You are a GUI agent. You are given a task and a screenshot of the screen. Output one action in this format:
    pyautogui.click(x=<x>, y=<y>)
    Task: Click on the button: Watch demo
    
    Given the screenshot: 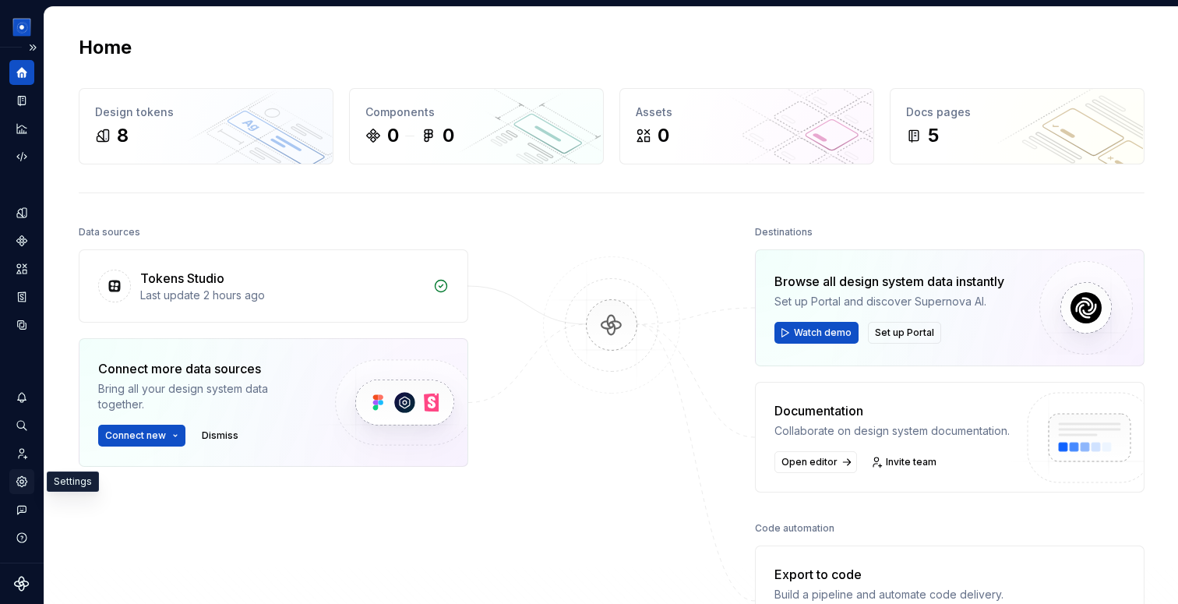 What is the action you would take?
    pyautogui.click(x=817, y=333)
    